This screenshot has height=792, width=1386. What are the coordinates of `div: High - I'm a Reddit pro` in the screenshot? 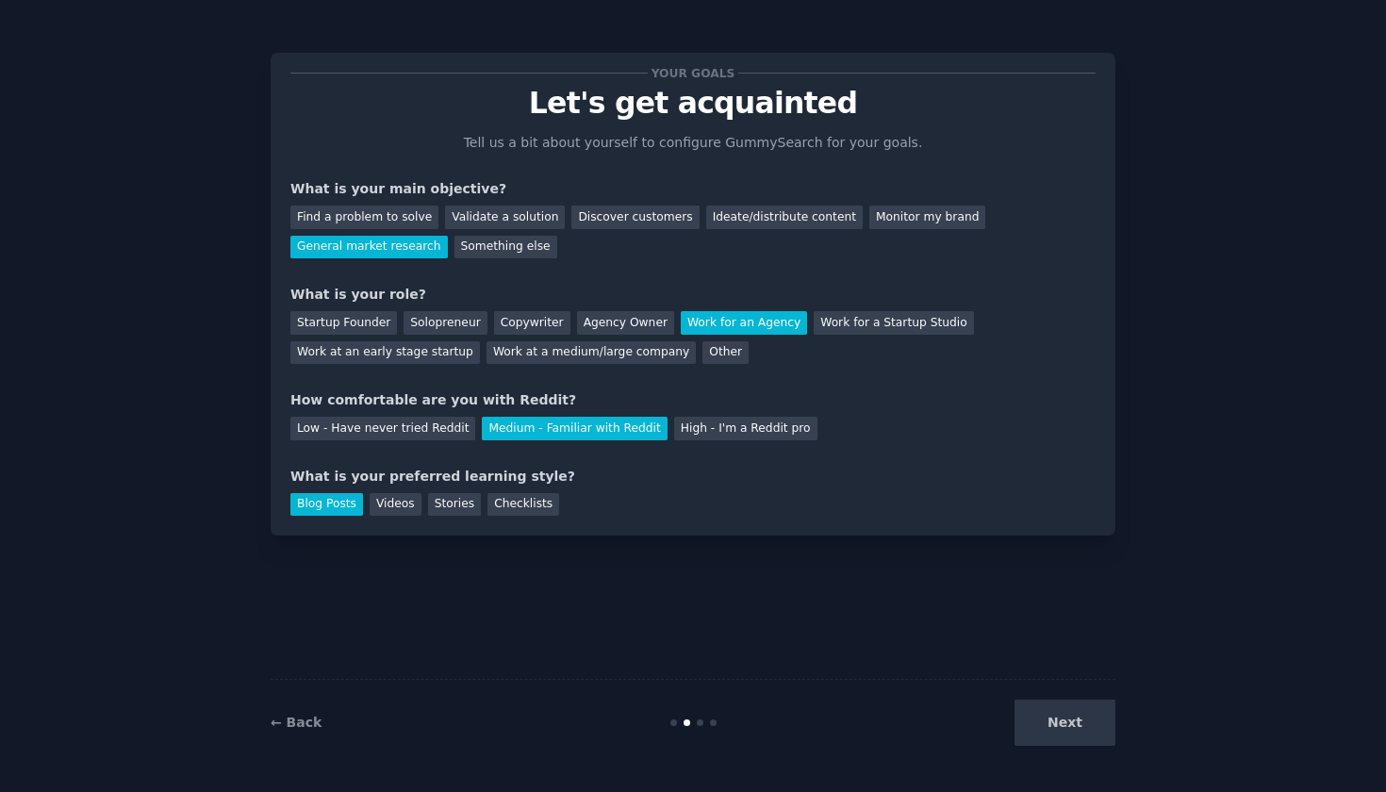 It's located at (746, 428).